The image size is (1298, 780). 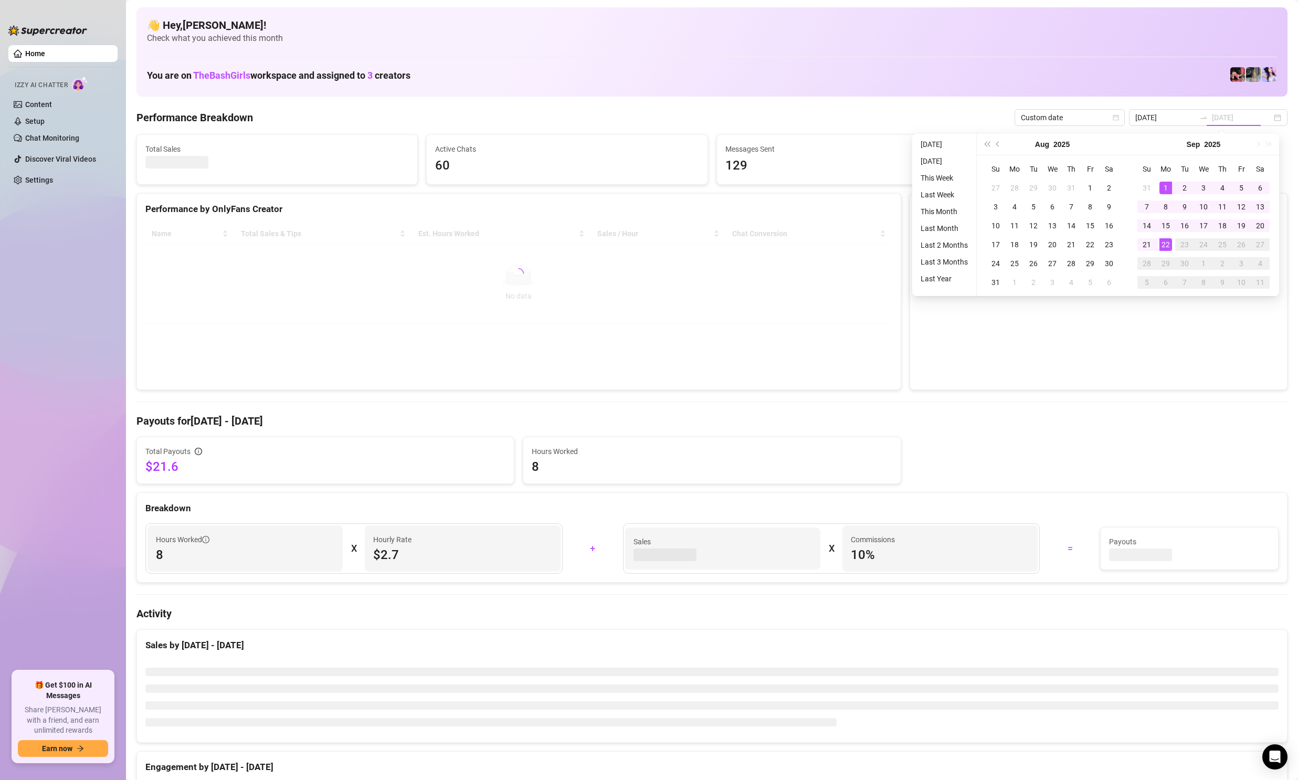 I want to click on td: 2025-09-06, so click(x=1109, y=282).